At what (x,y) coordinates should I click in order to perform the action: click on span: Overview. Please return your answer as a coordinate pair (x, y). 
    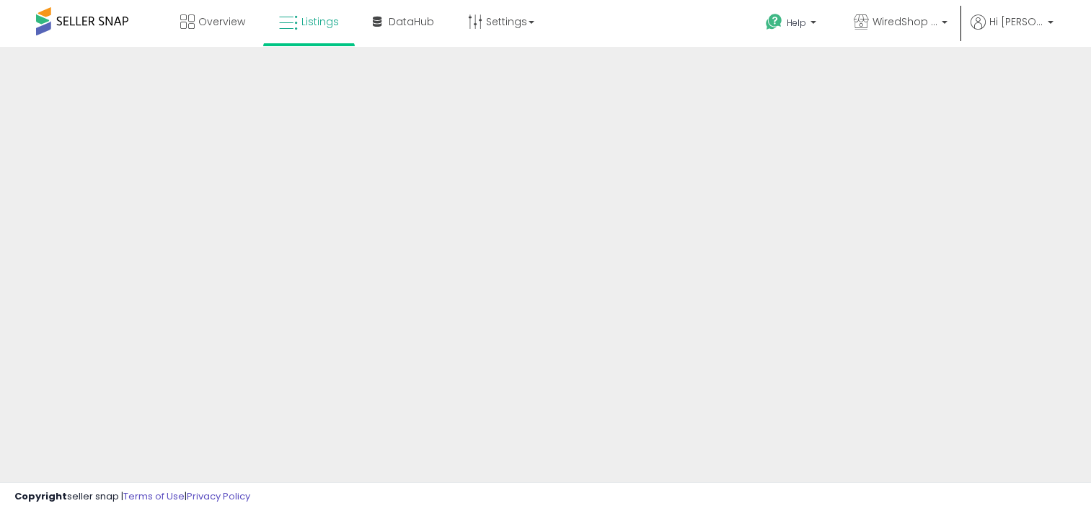
    Looking at the image, I should click on (221, 22).